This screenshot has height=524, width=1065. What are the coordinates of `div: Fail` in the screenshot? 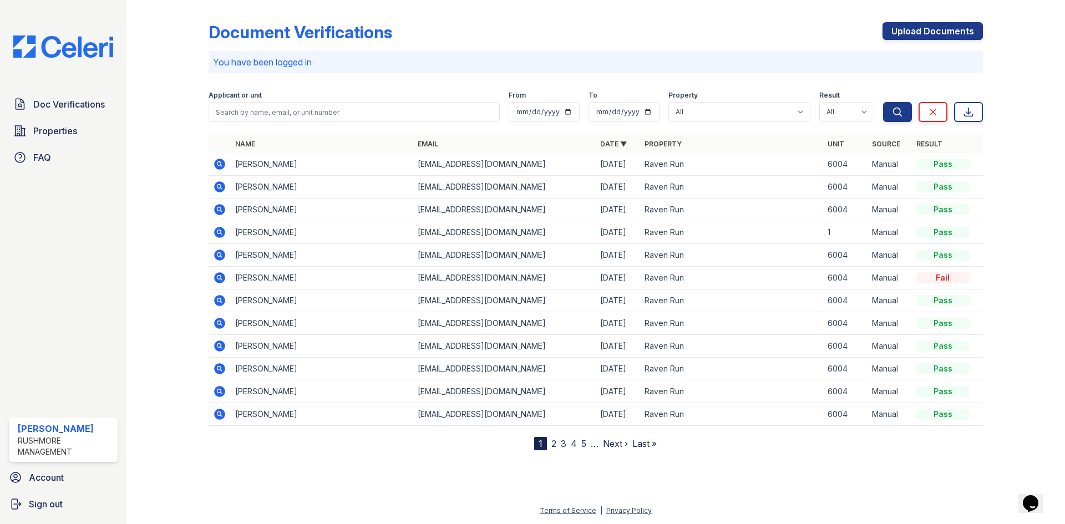 It's located at (943, 278).